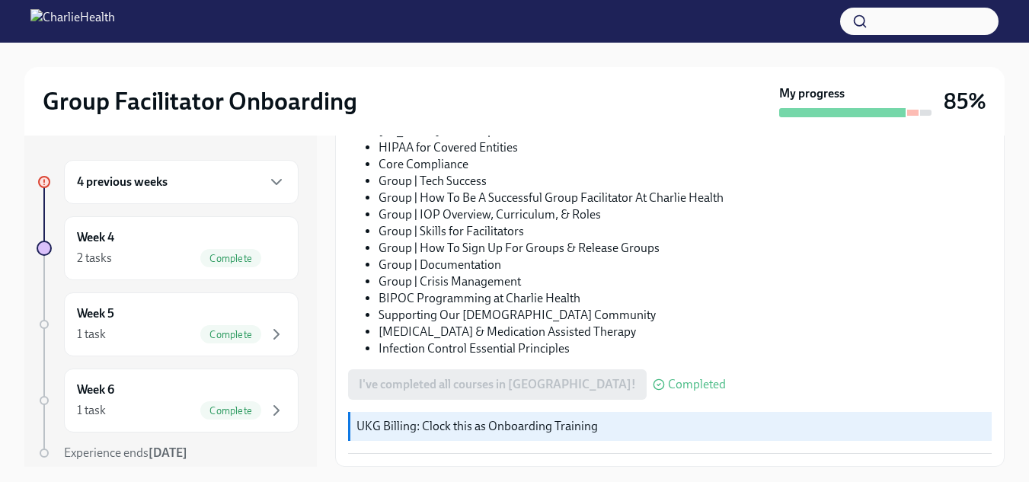 Image resolution: width=1029 pixels, height=482 pixels. What do you see at coordinates (685, 181) in the screenshot?
I see `li: Group | Tech Success` at bounding box center [685, 181].